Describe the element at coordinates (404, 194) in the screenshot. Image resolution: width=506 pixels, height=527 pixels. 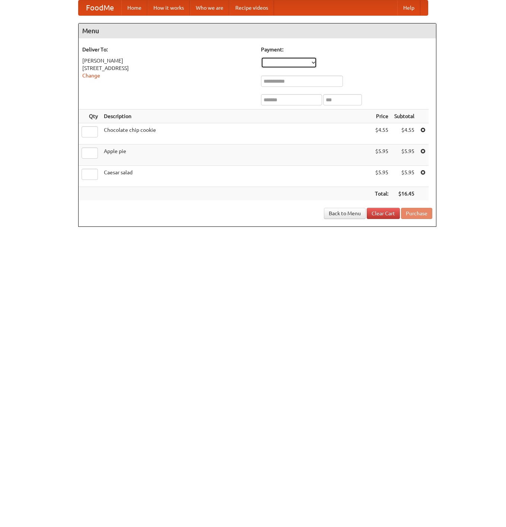
I see `th: $16.45` at that location.